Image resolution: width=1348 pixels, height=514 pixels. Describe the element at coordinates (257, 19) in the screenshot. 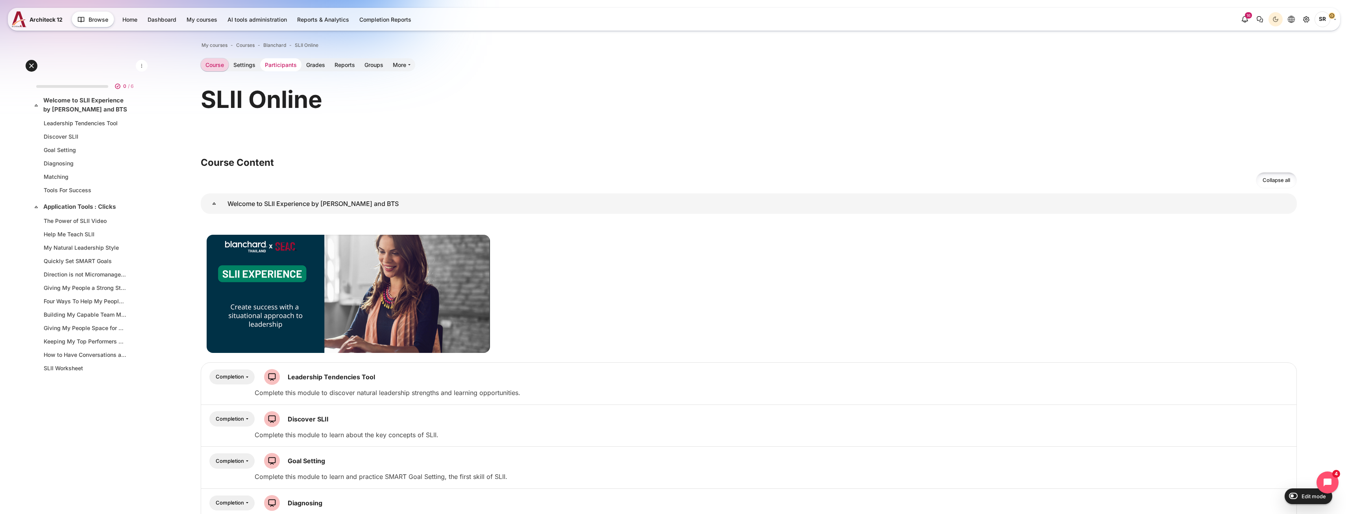

I see `a: AI tools administration` at that location.